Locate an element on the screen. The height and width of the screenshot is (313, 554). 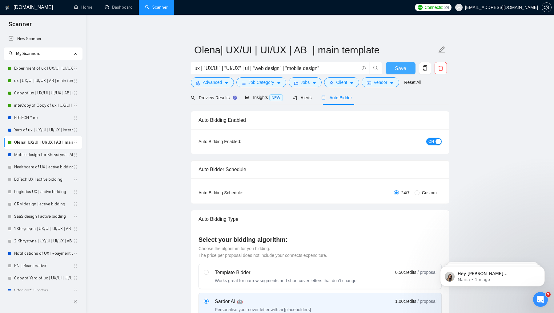
span: info-circle is located at coordinates (364, 68).